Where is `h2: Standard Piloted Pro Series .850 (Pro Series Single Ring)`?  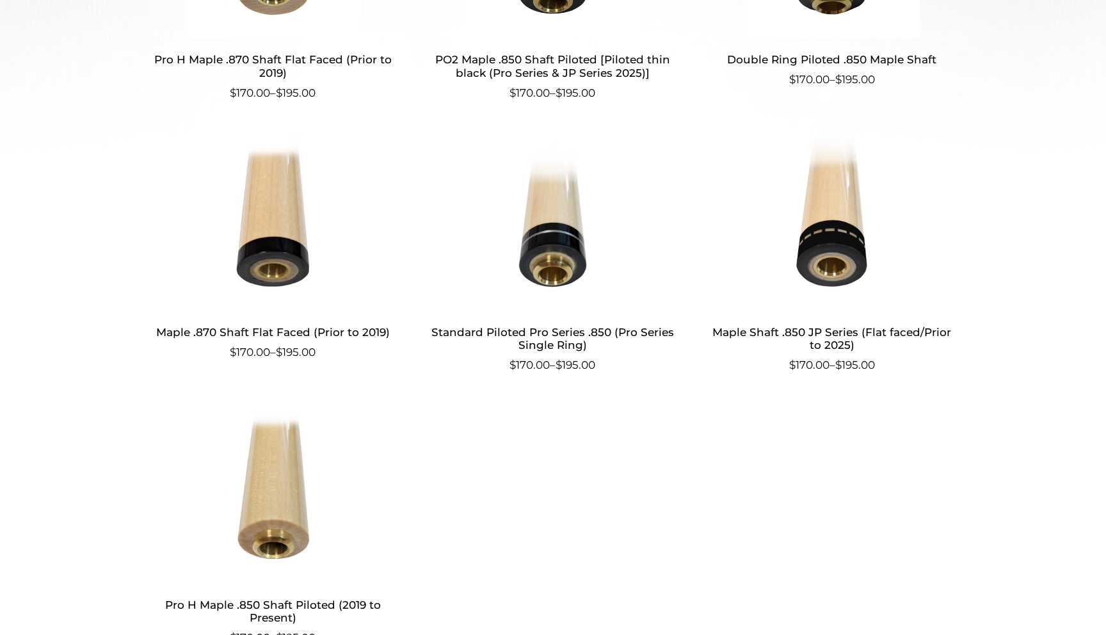 h2: Standard Piloted Pro Series .850 (Pro Series Single Ring) is located at coordinates (552, 339).